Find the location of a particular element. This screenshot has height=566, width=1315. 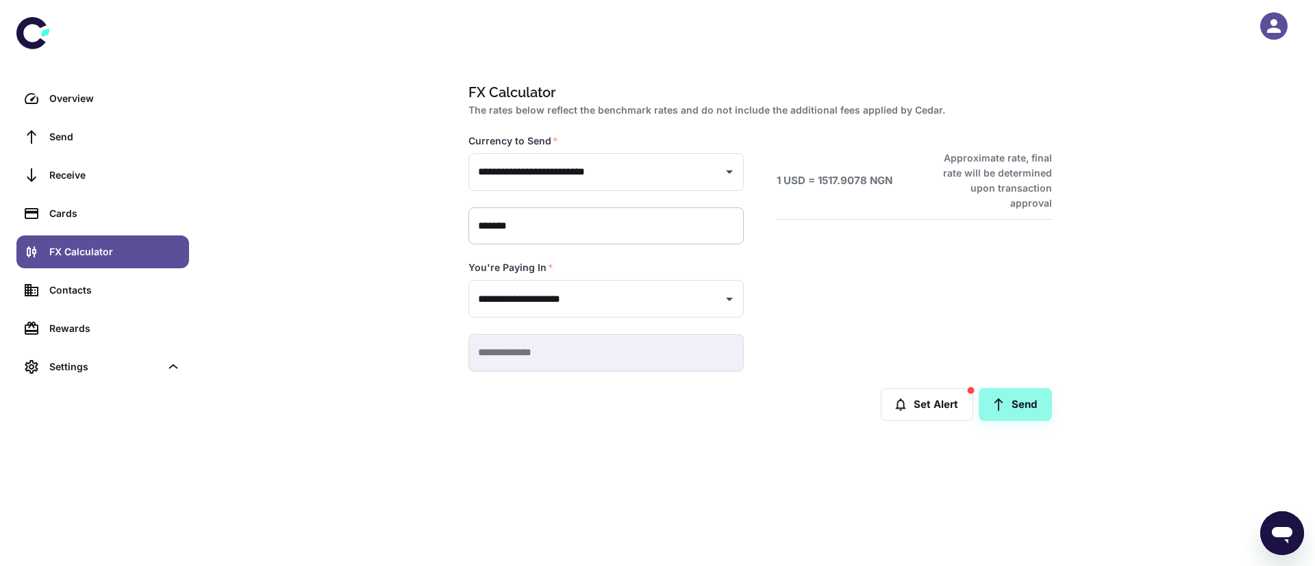

div: Contacts is located at coordinates (115, 290).